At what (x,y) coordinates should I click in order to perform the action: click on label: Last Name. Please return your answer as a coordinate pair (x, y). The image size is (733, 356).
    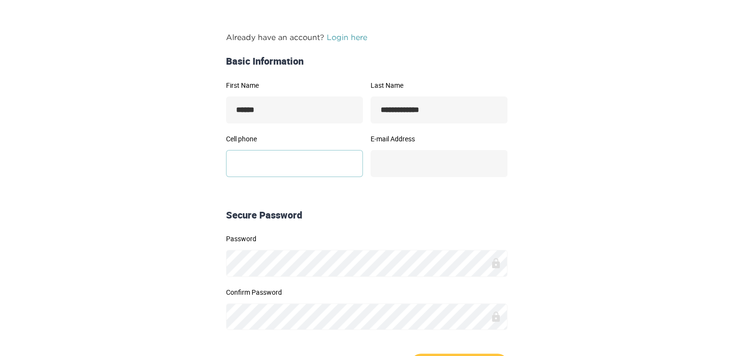
    Looking at the image, I should click on (439, 85).